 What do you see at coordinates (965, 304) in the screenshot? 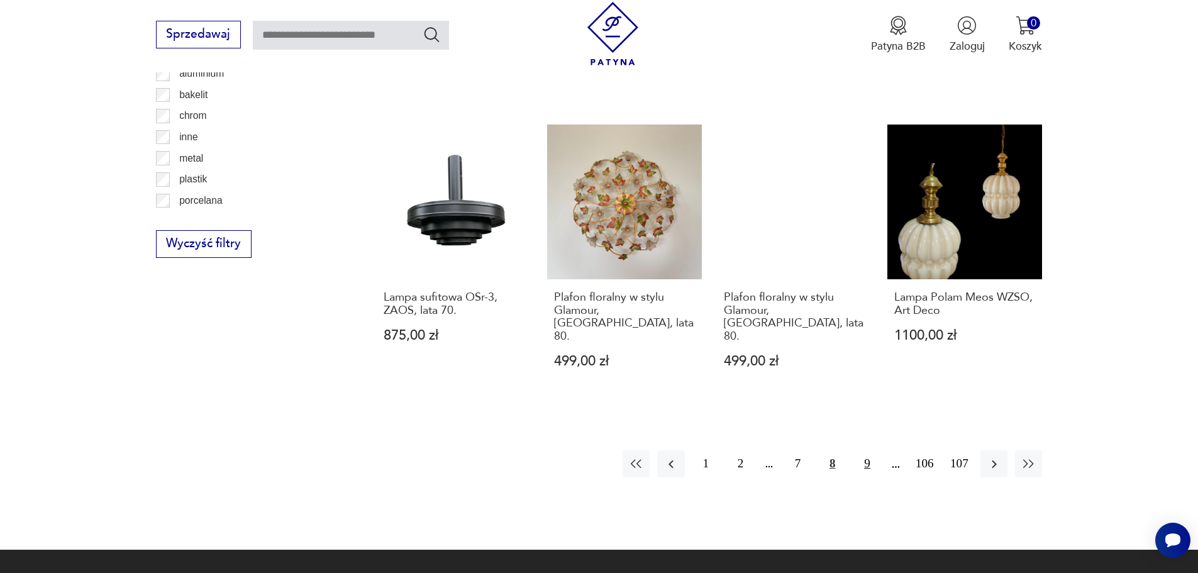
I see `h3: Lampa Polam Meos WZSO, Art Deco` at bounding box center [965, 304].